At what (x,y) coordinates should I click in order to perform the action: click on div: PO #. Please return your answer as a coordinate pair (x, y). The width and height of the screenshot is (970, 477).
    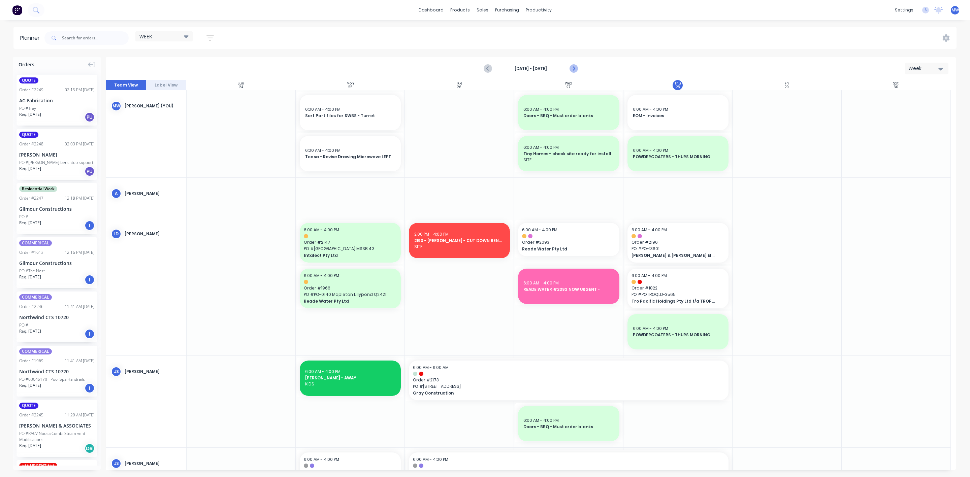
    Looking at the image, I should click on (24, 325).